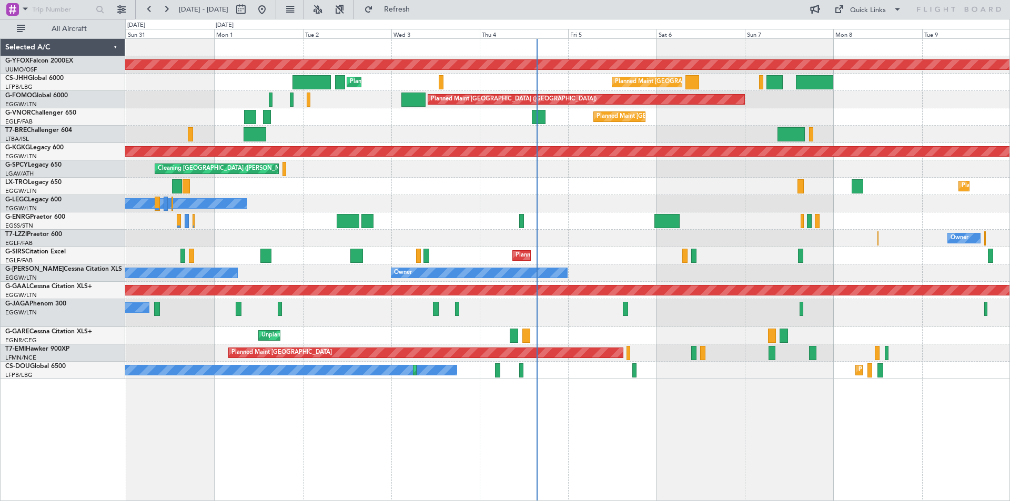  What do you see at coordinates (39, 61) in the screenshot?
I see `a: G-YFOXFalcon 2000EX` at bounding box center [39, 61].